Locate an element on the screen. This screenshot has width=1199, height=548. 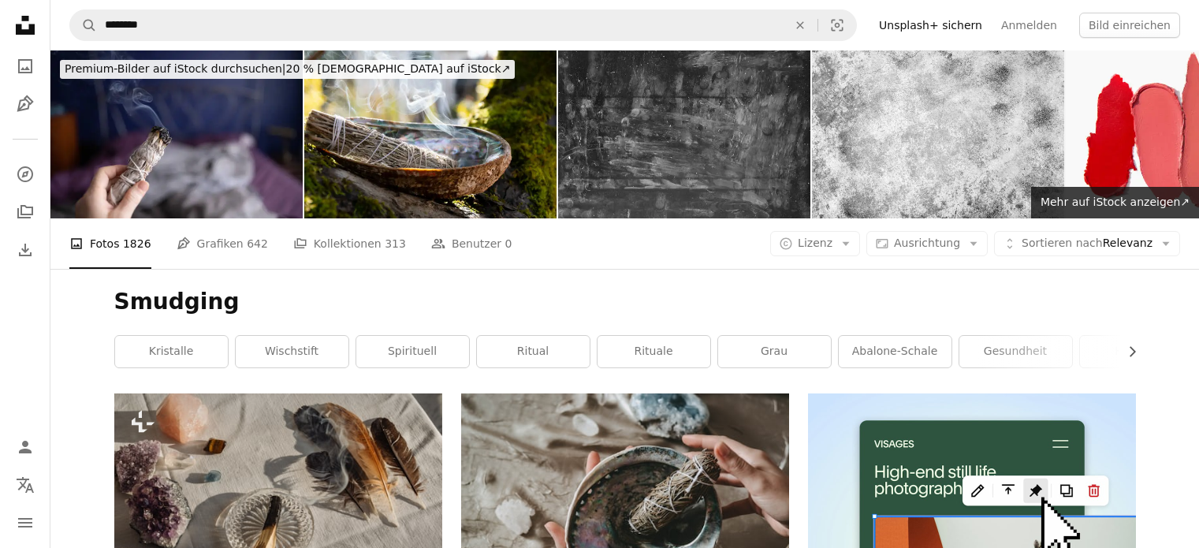
a: Entdecken is located at coordinates (25, 174).